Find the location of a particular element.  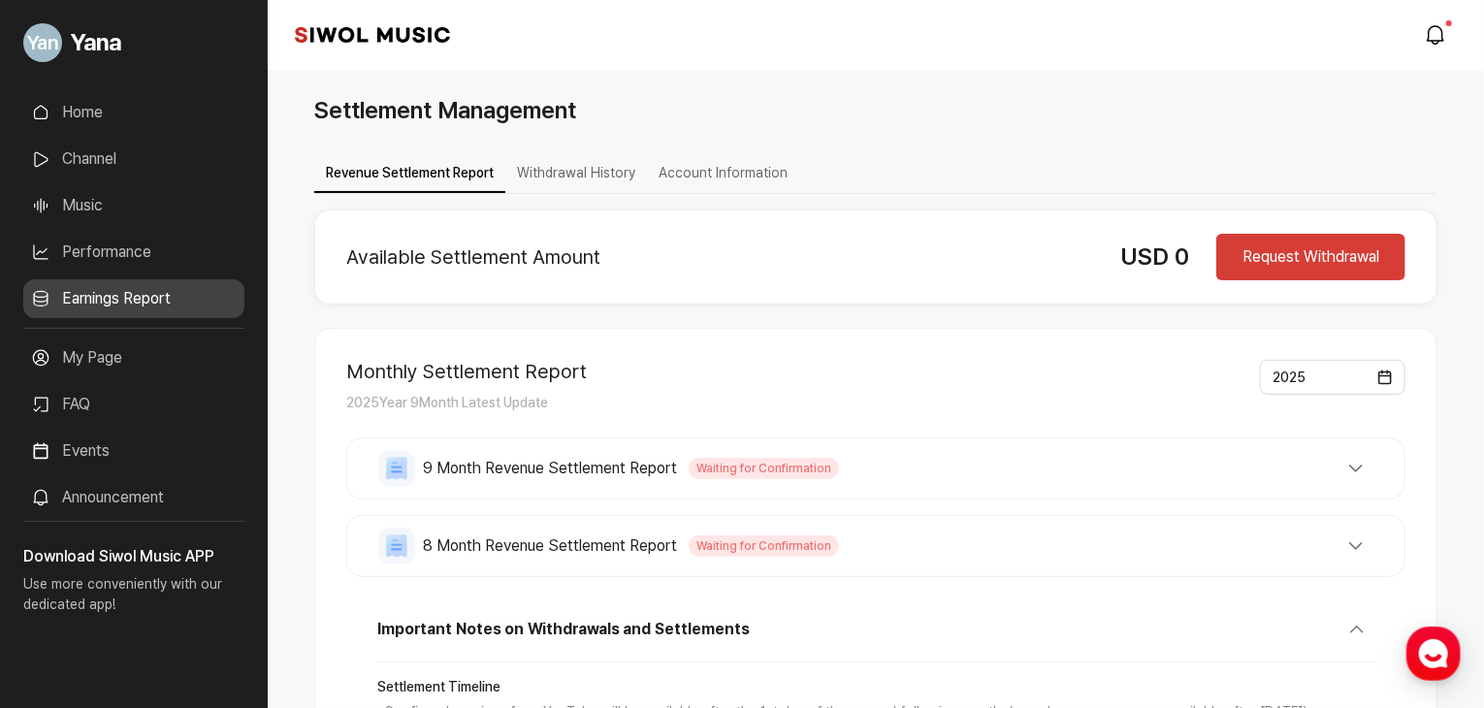

button: Important Notes on Withdrawals and Settlements is located at coordinates (876, 637).